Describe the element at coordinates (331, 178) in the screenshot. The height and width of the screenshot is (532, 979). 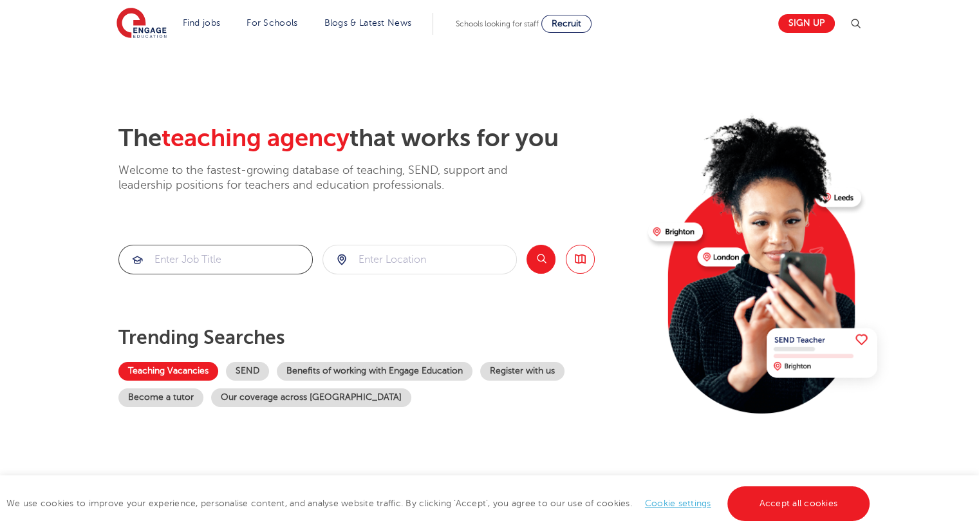
I see `p: Welcome to the fastest-growing database of teaching, SEND, support and leadership positions for t...` at that location.